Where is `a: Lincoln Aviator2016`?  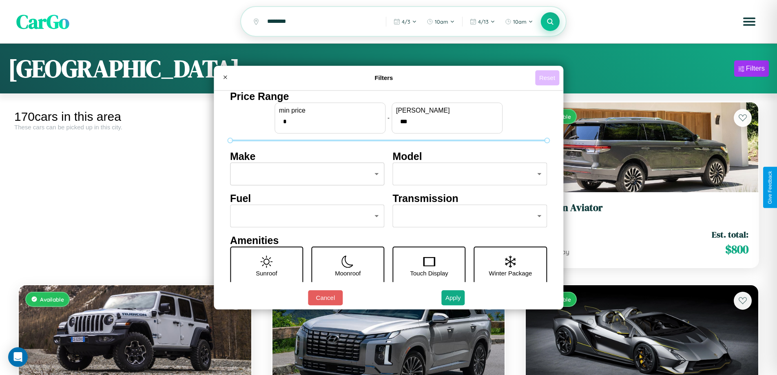 a: Lincoln Aviator2016 is located at coordinates (642, 212).